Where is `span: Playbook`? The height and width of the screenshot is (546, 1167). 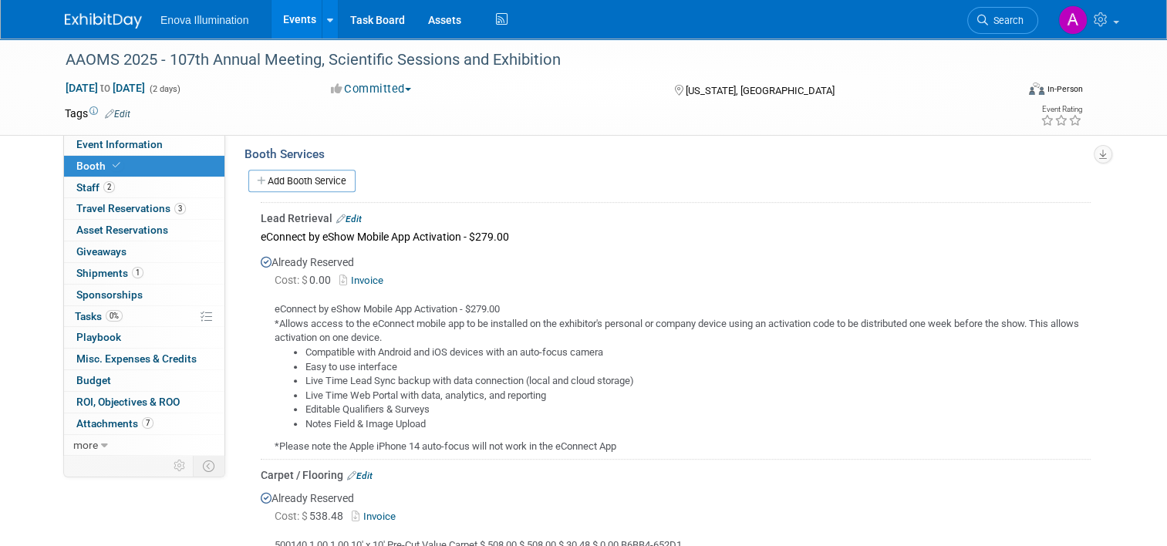
span: Playbook is located at coordinates (99, 337).